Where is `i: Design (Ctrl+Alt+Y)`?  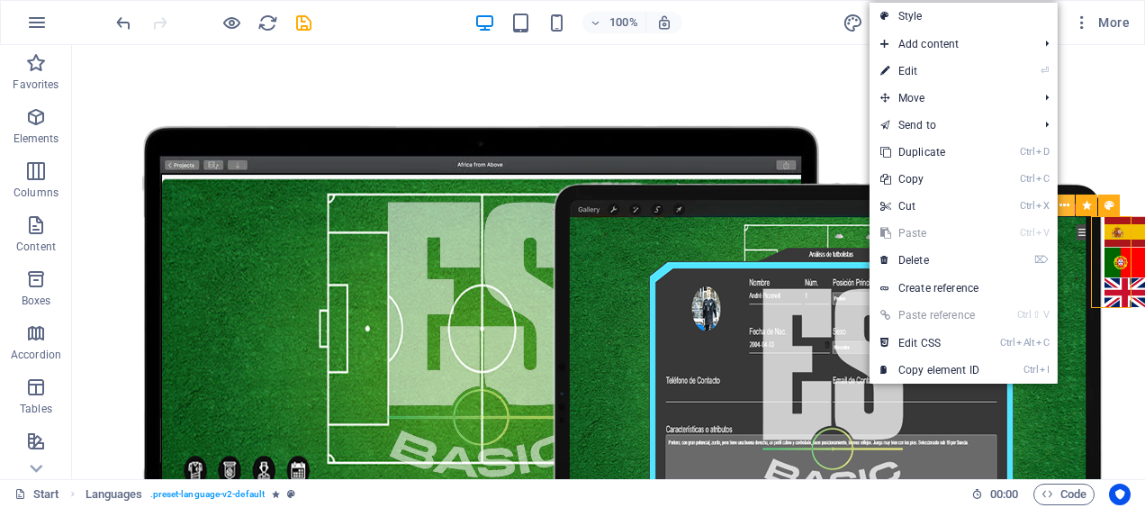
i: Design (Ctrl+Alt+Y) is located at coordinates (852, 23).